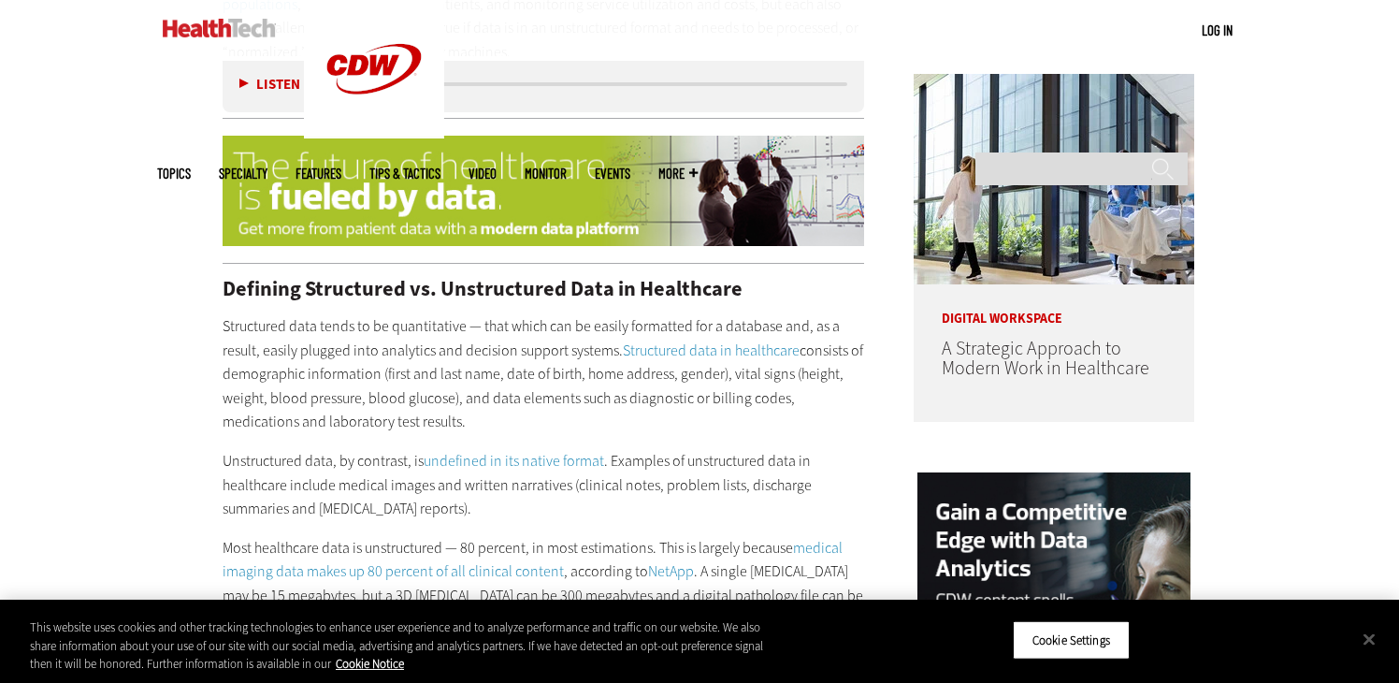  Describe the element at coordinates (1046, 358) in the screenshot. I see `span: A Strategic Approach to Modern Work in Healthcare` at that location.